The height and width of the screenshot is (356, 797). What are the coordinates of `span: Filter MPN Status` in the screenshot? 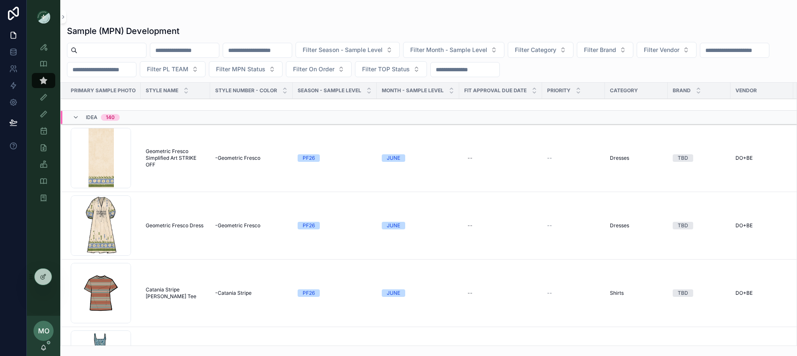 It's located at (241, 69).